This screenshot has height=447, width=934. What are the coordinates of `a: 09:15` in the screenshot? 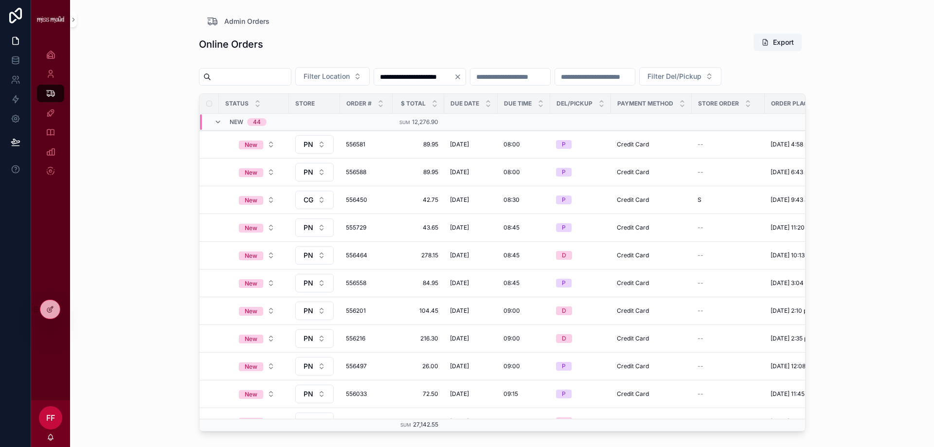 It's located at (524, 394).